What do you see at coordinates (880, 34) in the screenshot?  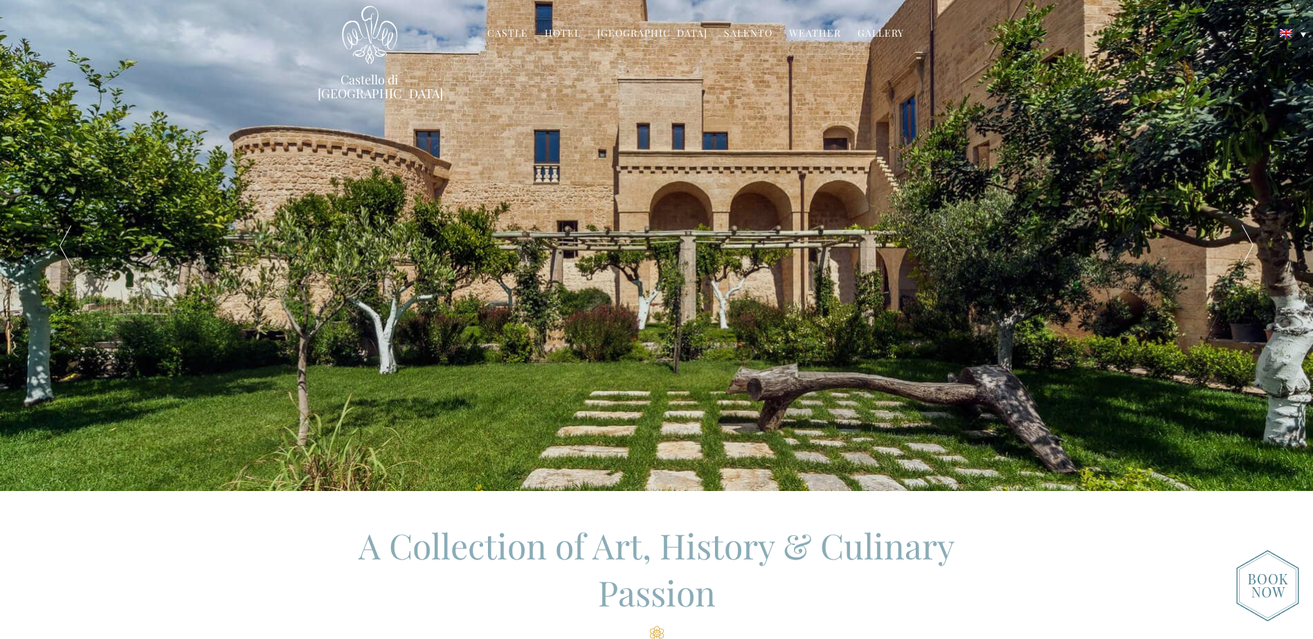 I see `a: Gallery` at bounding box center [880, 34].